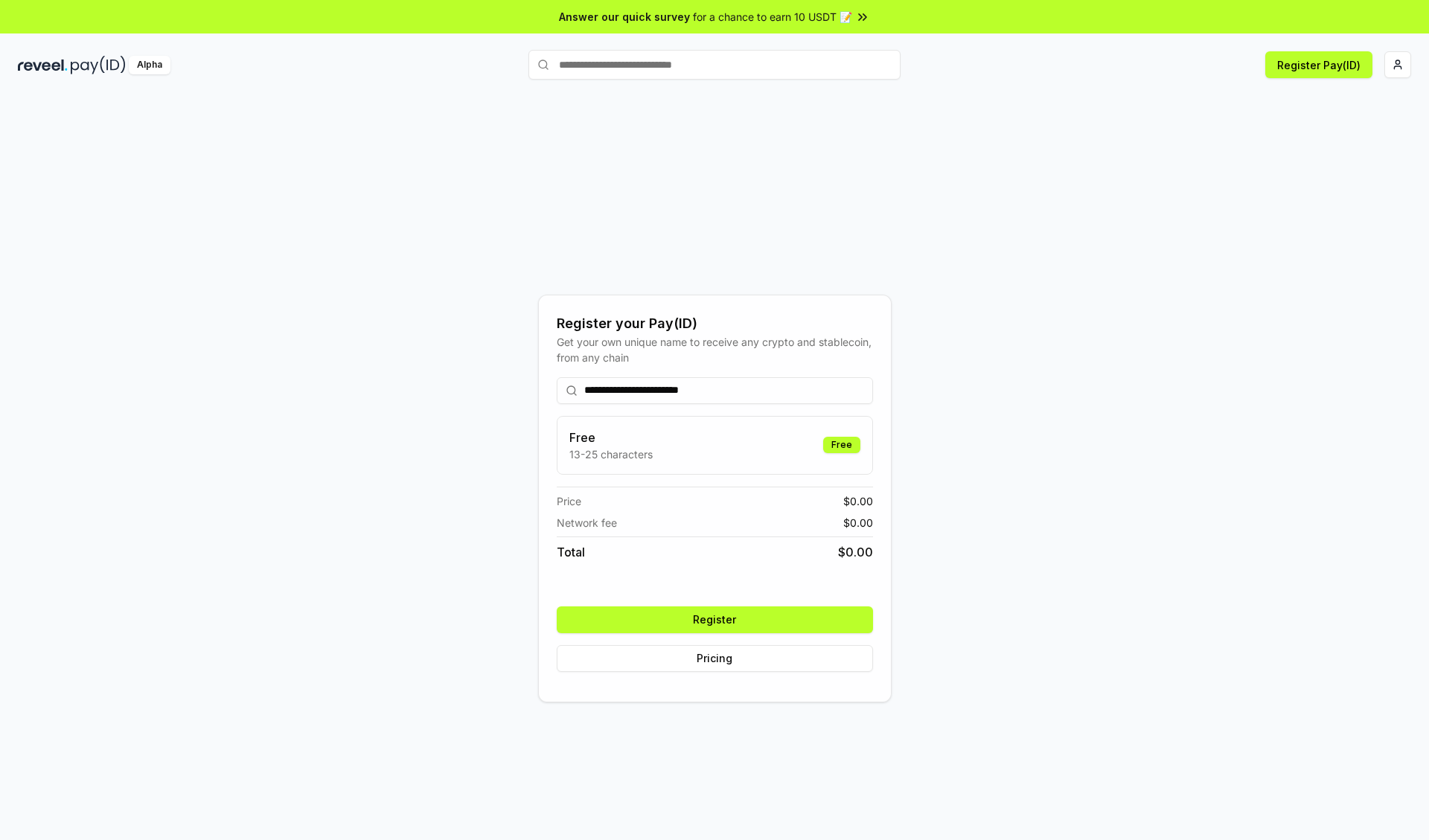 The height and width of the screenshot is (840, 1429). What do you see at coordinates (1319, 65) in the screenshot?
I see `button: Register Pay(ID)` at bounding box center [1319, 65].